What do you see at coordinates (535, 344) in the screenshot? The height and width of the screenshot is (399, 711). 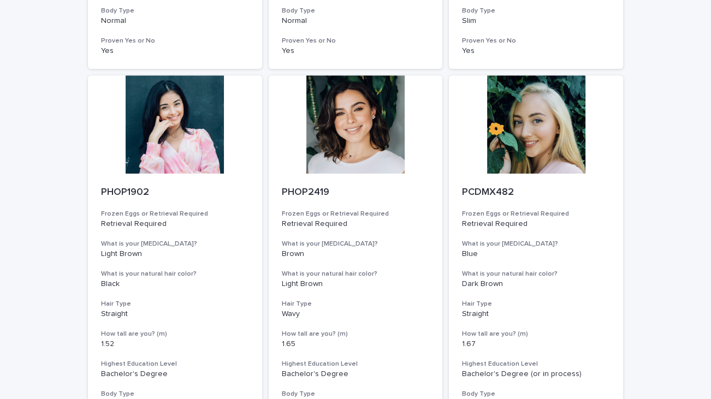 I see `p: 1.67` at bounding box center [535, 344].